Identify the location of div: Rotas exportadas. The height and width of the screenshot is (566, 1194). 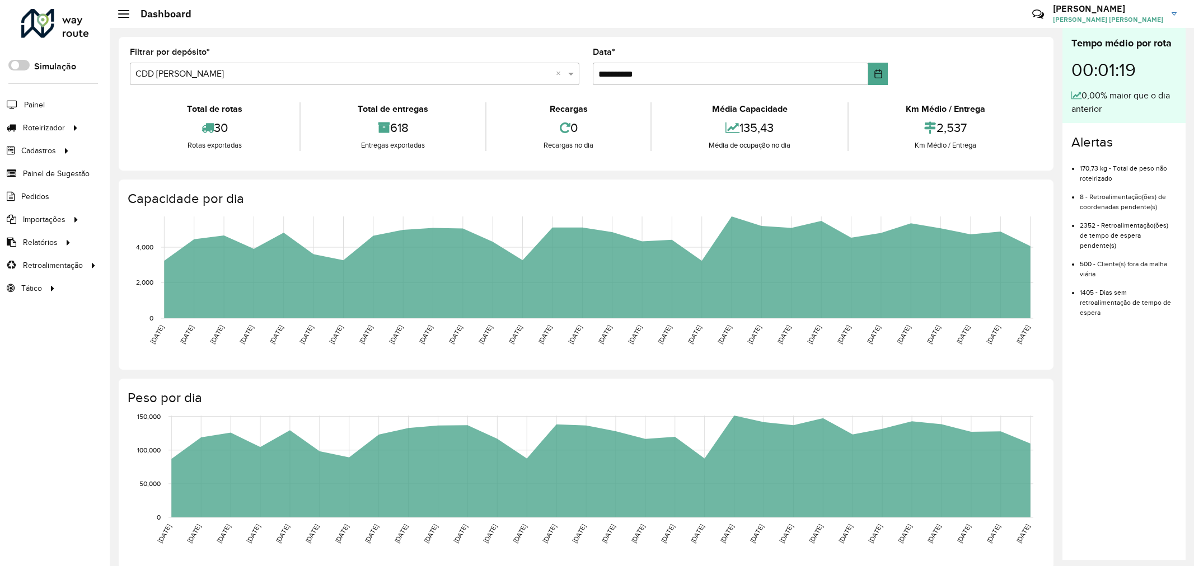
(214, 145).